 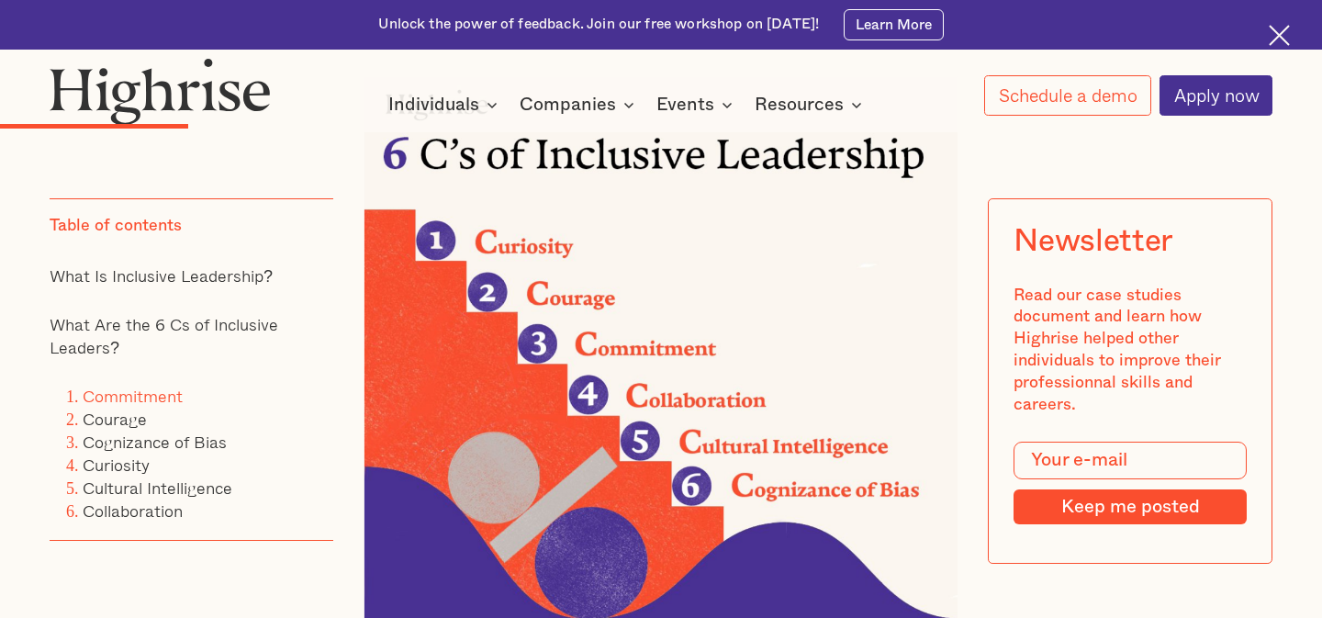 What do you see at coordinates (1067, 95) in the screenshot?
I see `a: Schedule a demo` at bounding box center [1067, 95].